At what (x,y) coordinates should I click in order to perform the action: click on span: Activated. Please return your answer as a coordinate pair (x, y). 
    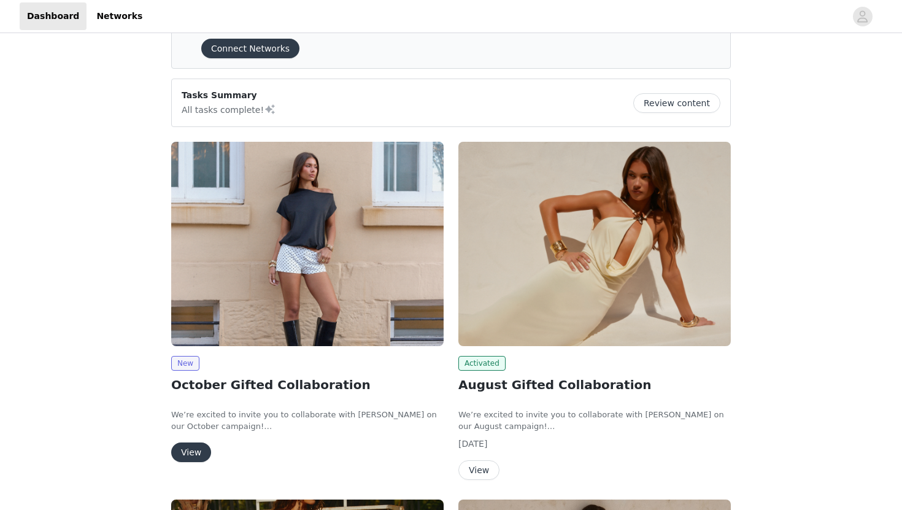
    Looking at the image, I should click on (482, 363).